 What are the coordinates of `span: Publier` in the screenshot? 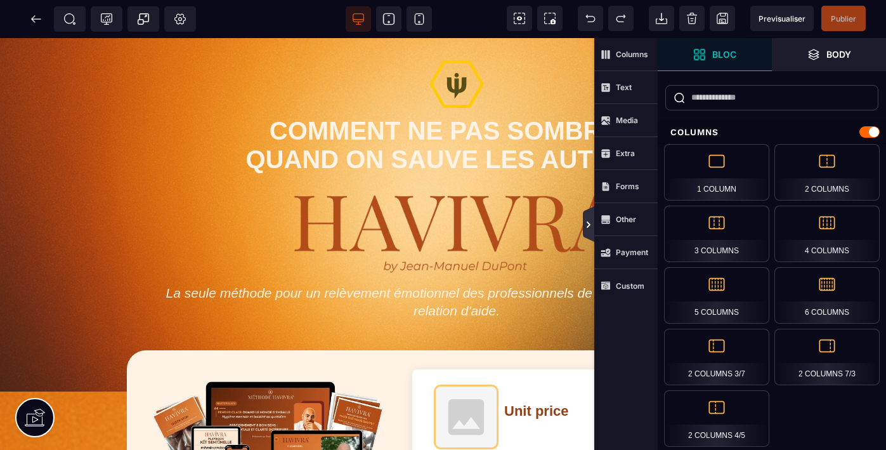 It's located at (844, 18).